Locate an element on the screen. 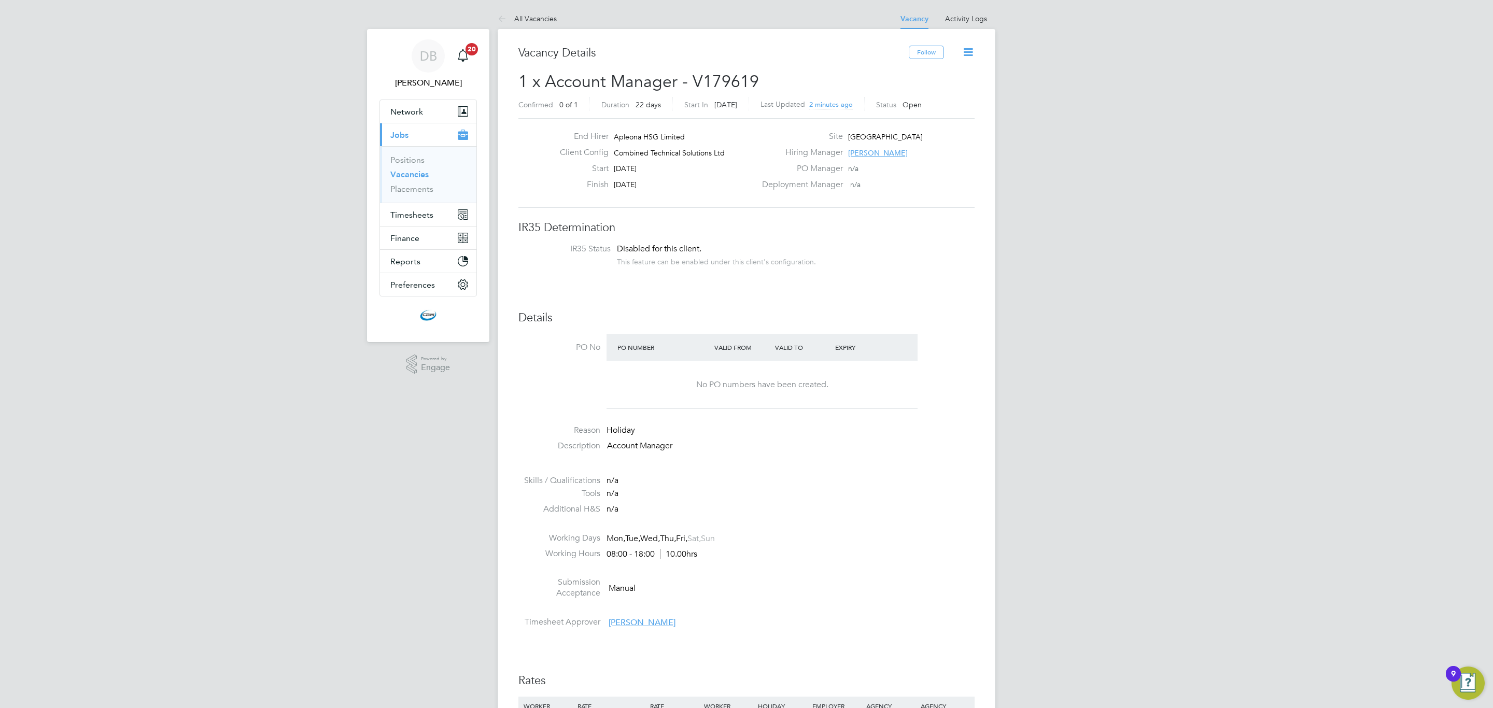 The width and height of the screenshot is (1493, 708). label: Additional H&S is located at coordinates (559, 509).